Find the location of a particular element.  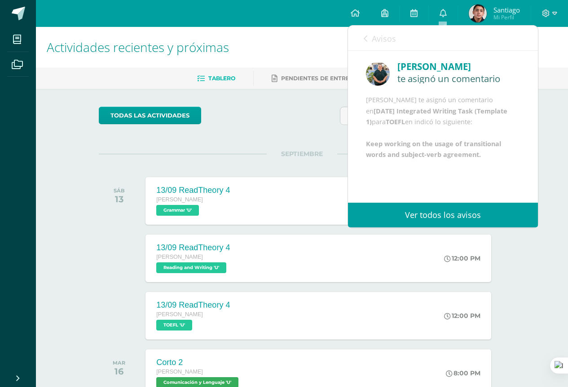

div: SÁB is located at coordinates (119, 191).